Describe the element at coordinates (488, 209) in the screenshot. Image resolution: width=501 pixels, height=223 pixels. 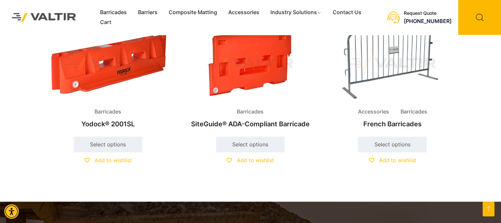
I see `a: Open this option` at that location.